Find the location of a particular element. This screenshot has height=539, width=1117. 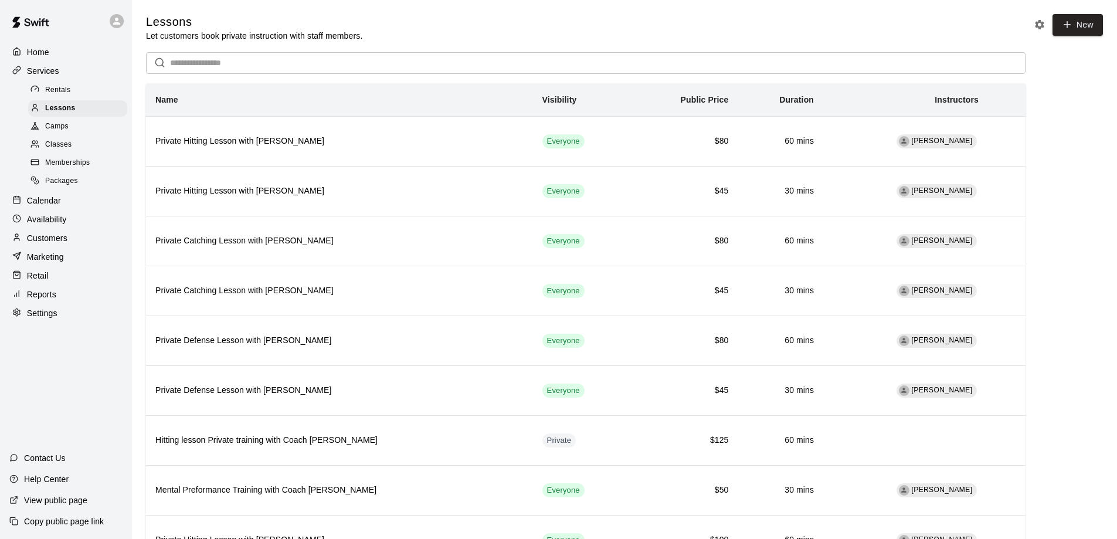

div: Calendar is located at coordinates (66, 200).